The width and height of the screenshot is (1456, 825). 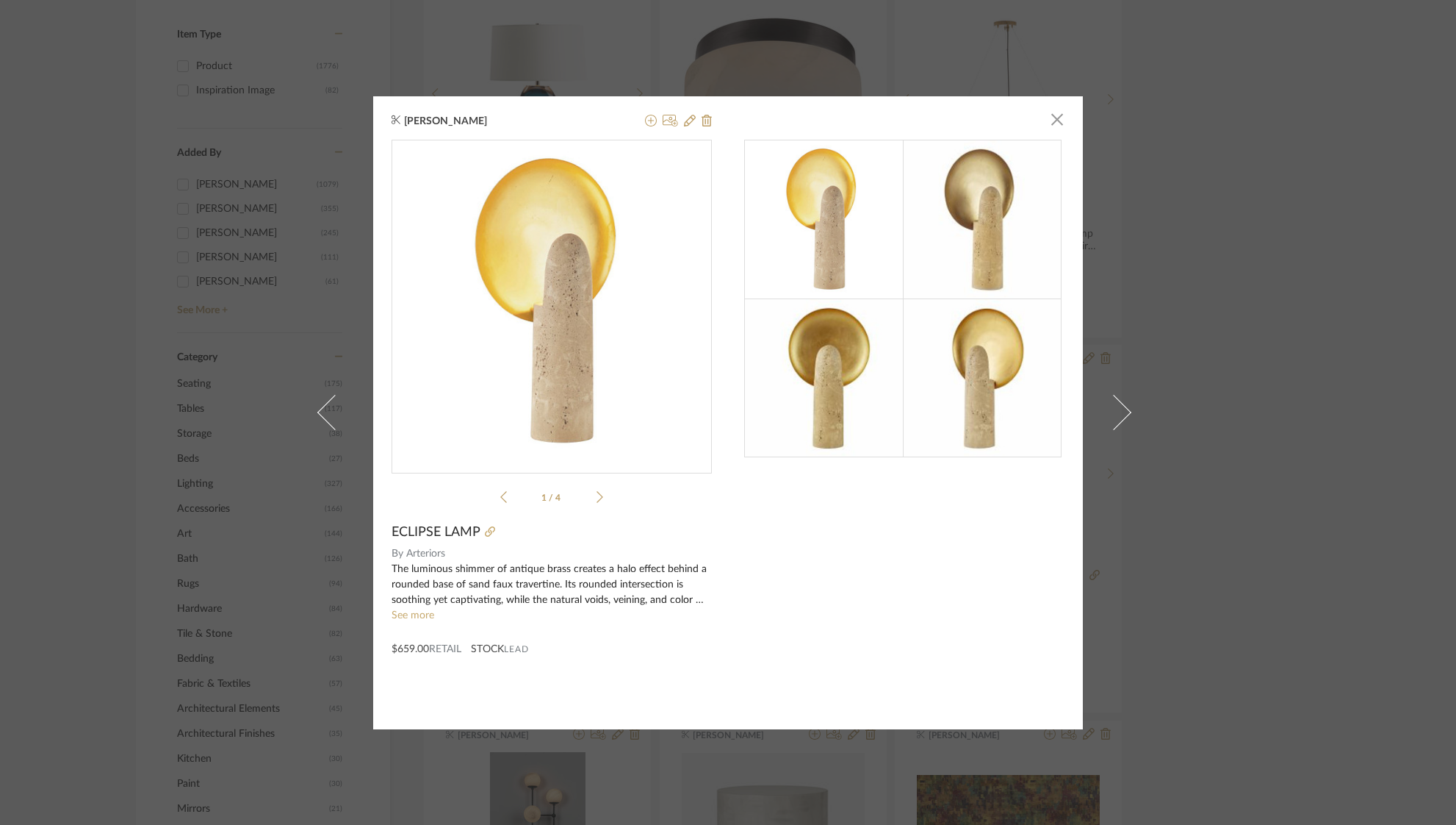 I want to click on button: Close, so click(x=1057, y=120).